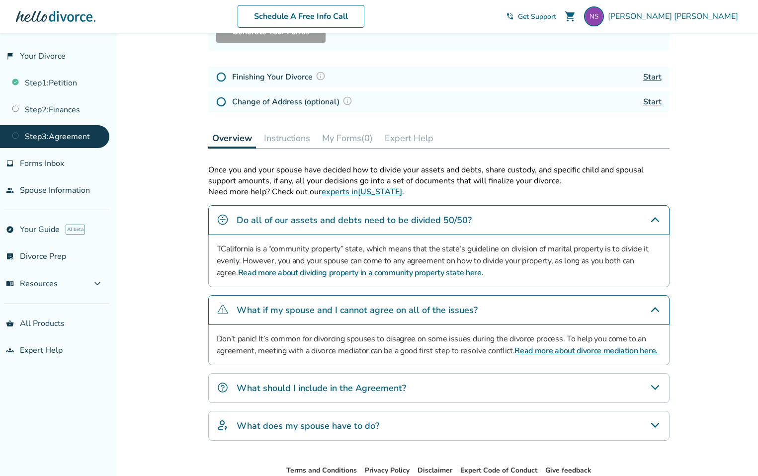 The image size is (758, 476). I want to click on div: Chat Widget, so click(733, 452).